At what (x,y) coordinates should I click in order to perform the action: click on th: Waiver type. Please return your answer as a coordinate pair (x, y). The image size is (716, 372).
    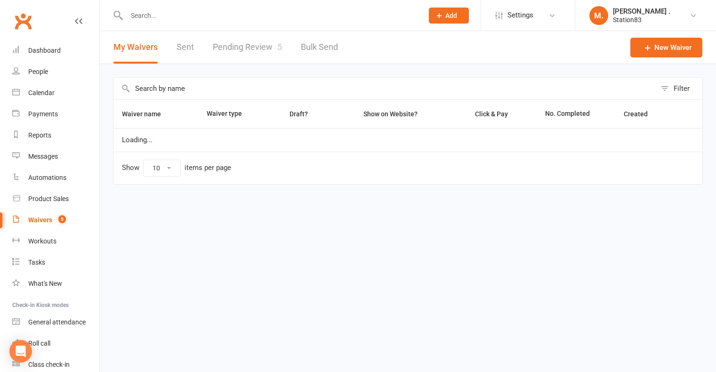
    Looking at the image, I should click on (232, 114).